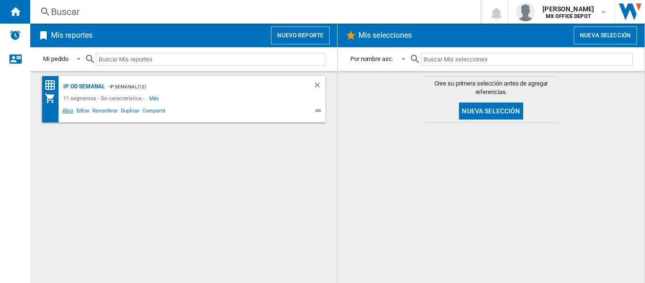 The height and width of the screenshot is (283, 645). What do you see at coordinates (72, 35) in the screenshot?
I see `h2: Mis reportes` at bounding box center [72, 35].